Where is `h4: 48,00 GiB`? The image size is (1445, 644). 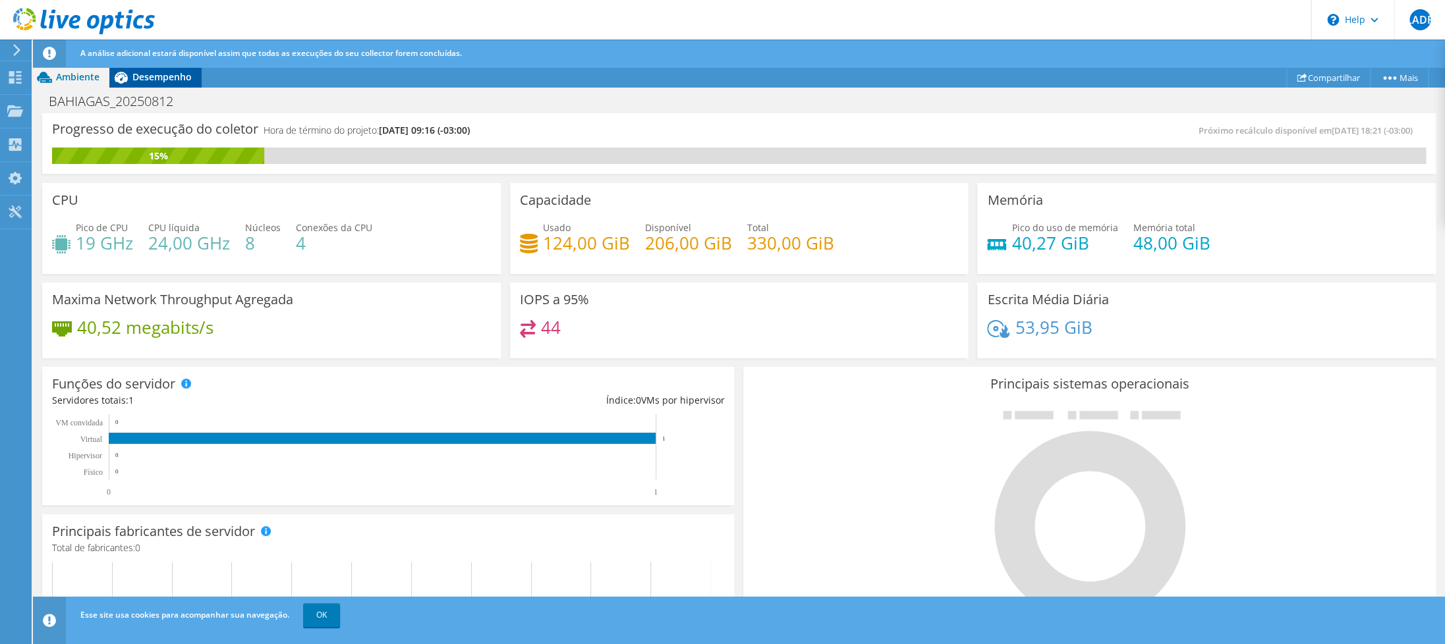
h4: 48,00 GiB is located at coordinates (1171, 243).